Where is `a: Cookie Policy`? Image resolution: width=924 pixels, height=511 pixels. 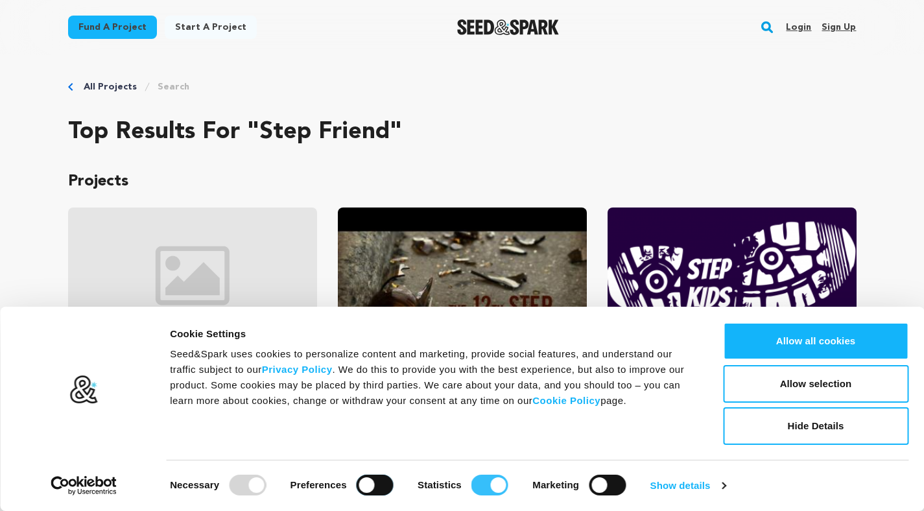
a: Cookie Policy is located at coordinates (566, 400).